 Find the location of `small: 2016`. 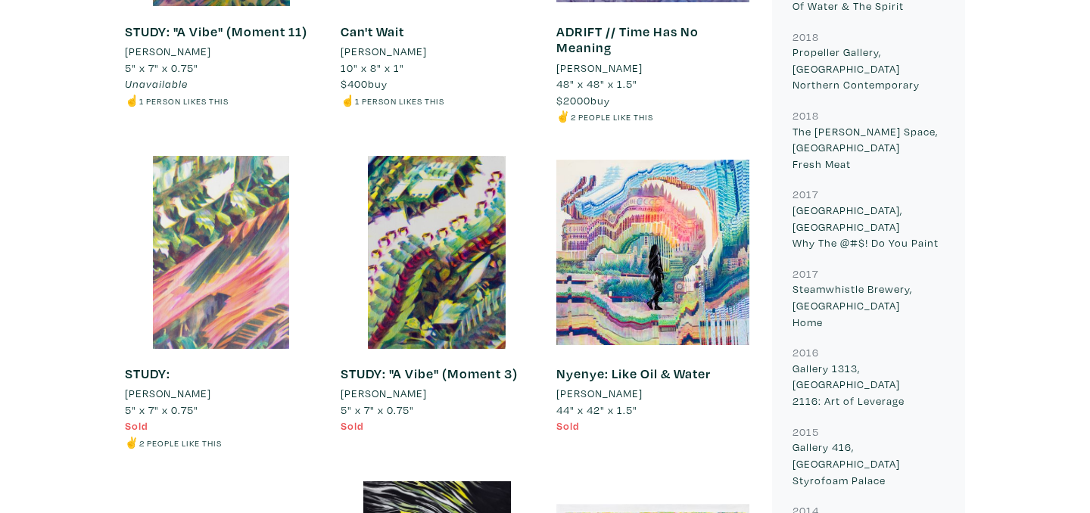

small: 2016 is located at coordinates (806, 352).